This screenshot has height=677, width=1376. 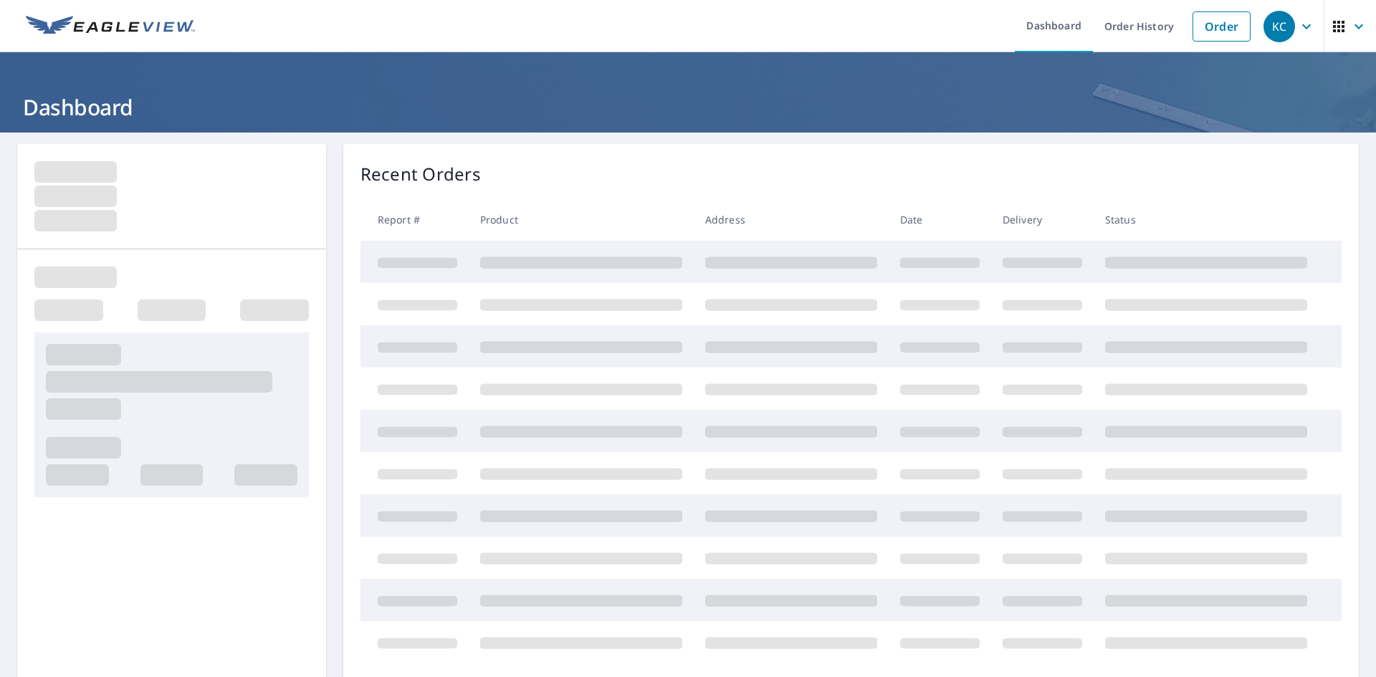 I want to click on div: KC, so click(x=1280, y=27).